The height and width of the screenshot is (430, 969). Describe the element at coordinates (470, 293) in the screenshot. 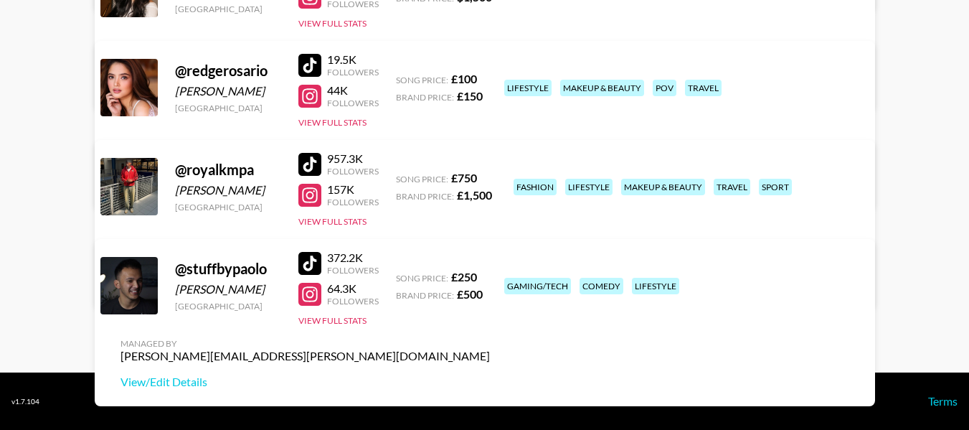

I see `strong: £ 500` at that location.